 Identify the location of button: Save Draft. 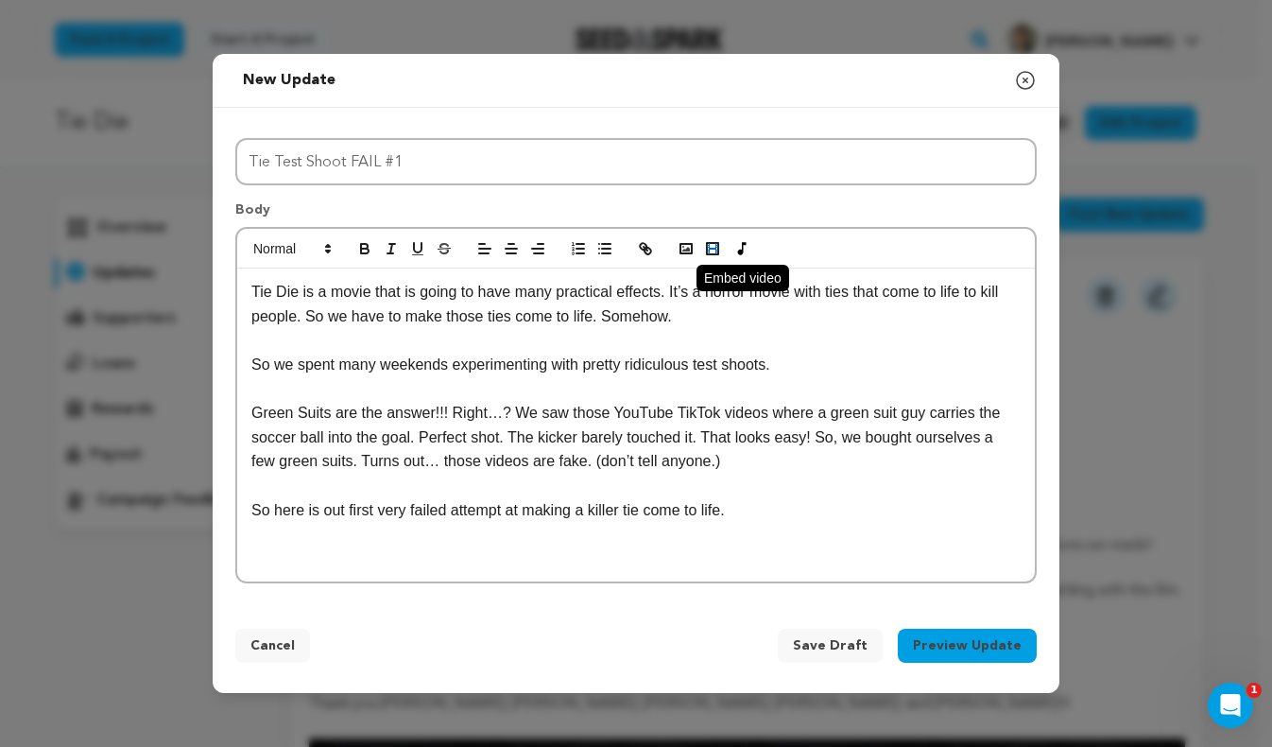
(830, 646).